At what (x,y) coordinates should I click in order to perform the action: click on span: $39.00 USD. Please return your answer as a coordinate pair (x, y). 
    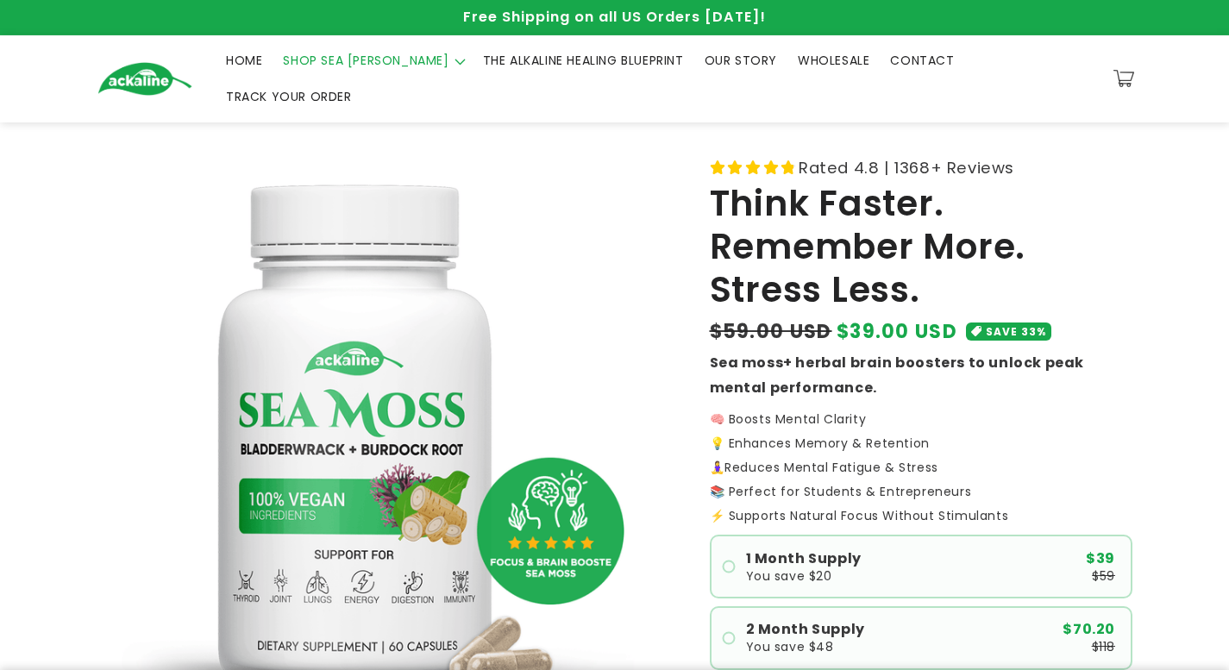
    Looking at the image, I should click on (897, 331).